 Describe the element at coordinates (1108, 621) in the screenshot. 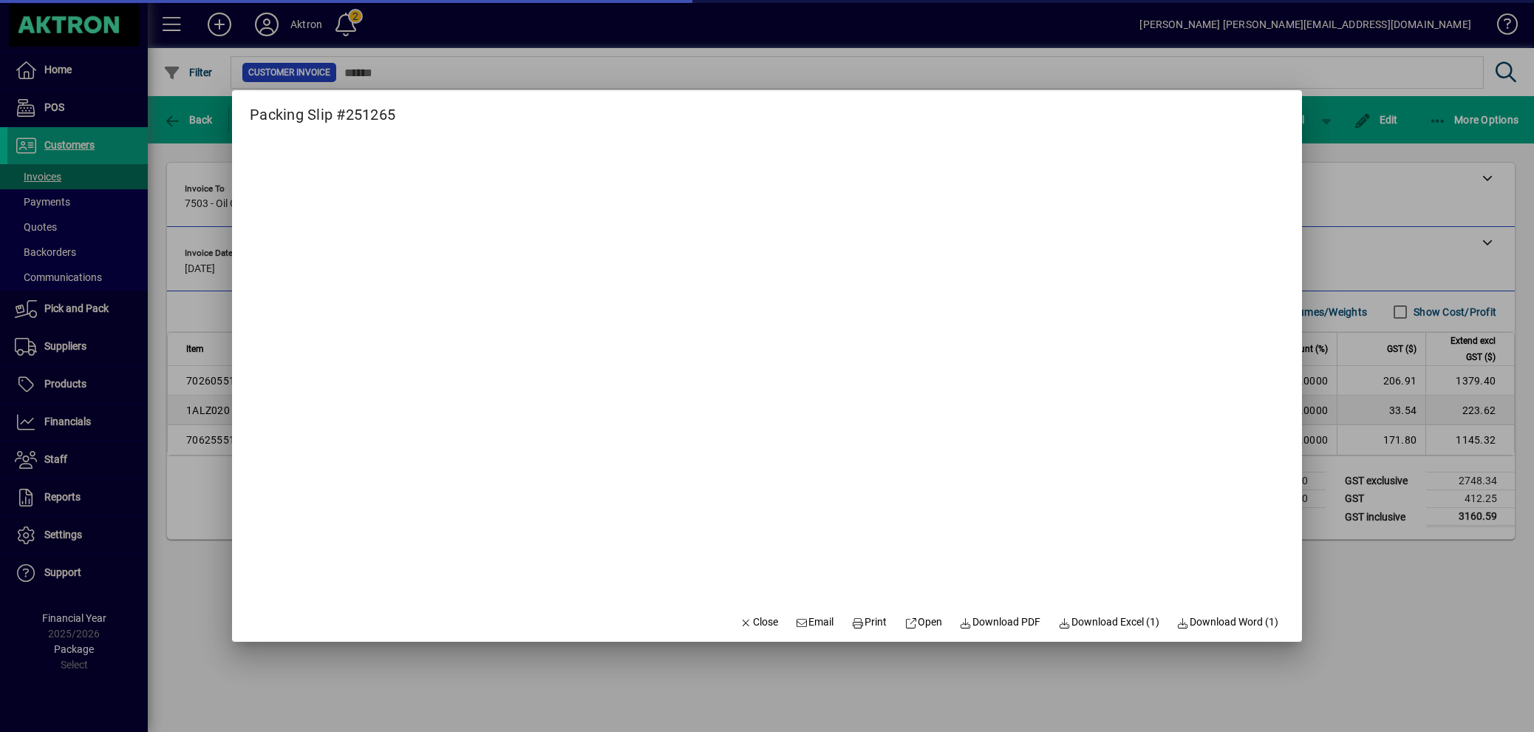

I see `span: Download Excel (1)` at that location.